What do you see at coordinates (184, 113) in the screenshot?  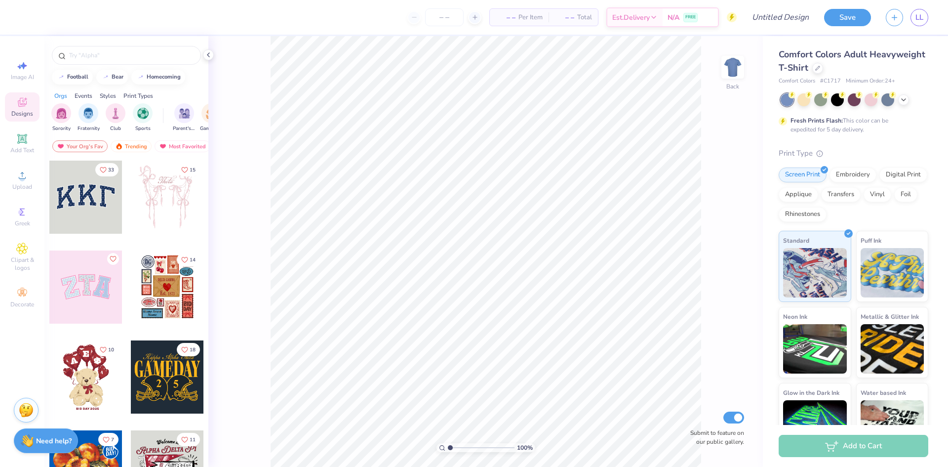 I see `img: Parent's Weekend Image` at bounding box center [184, 113].